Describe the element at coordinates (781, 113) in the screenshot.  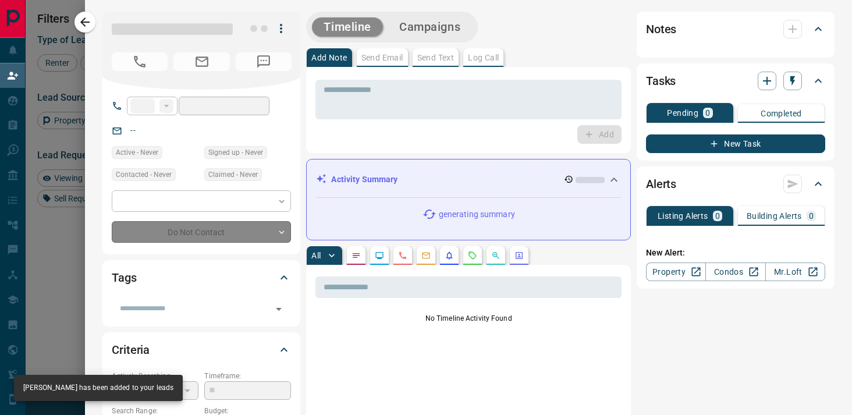
I see `p: Completed` at that location.